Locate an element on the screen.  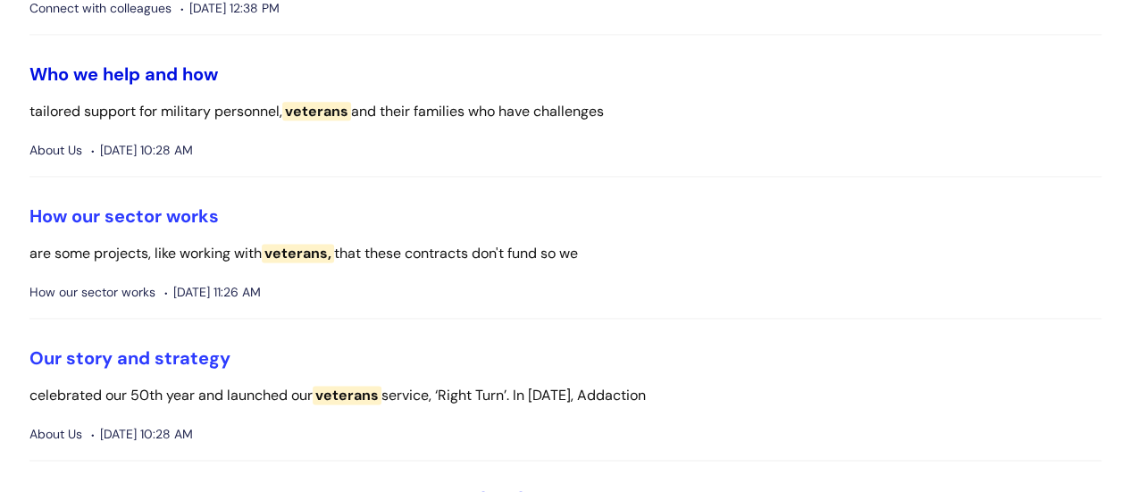
span: How our sector works is located at coordinates (92, 292).